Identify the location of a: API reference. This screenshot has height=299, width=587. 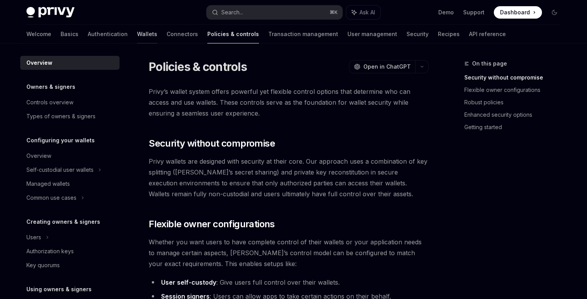
(487, 34).